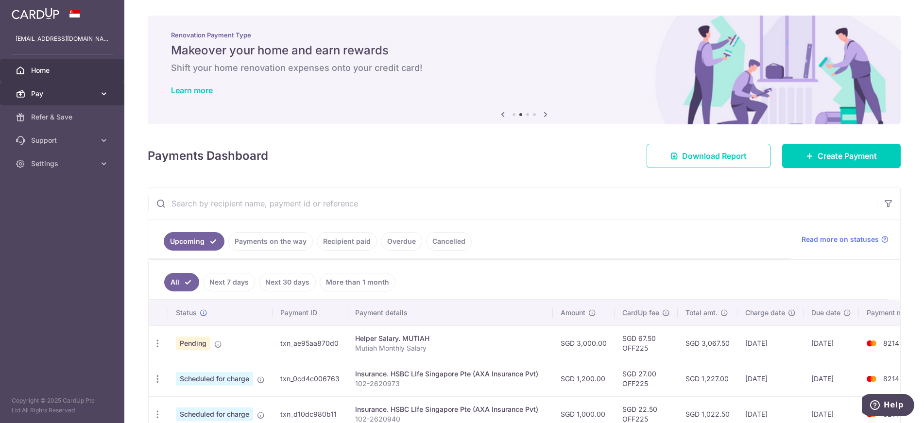 Image resolution: width=924 pixels, height=423 pixels. What do you see at coordinates (841, 156) in the screenshot?
I see `a: Create Payment` at bounding box center [841, 156].